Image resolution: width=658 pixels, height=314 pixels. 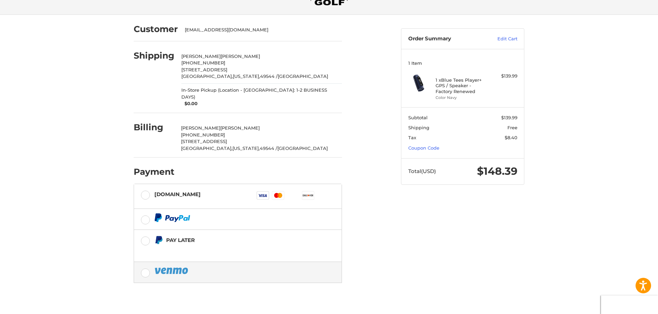 I want to click on h2: Customer, so click(x=156, y=29).